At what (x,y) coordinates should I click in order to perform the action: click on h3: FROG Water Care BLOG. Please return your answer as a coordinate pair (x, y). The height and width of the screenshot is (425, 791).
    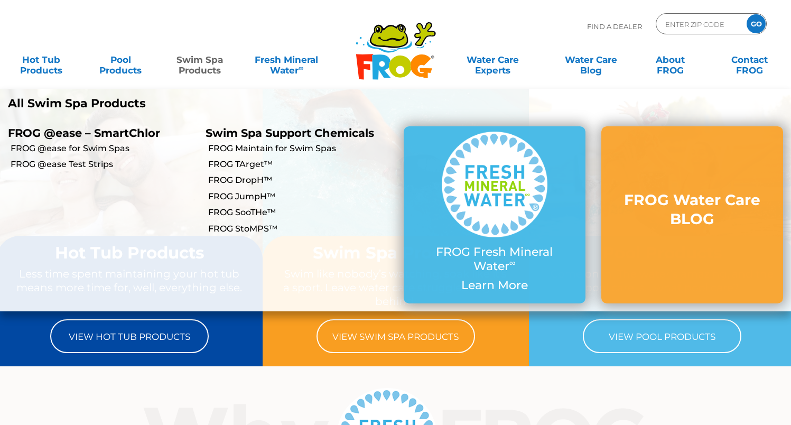
    Looking at the image, I should click on (692, 209).